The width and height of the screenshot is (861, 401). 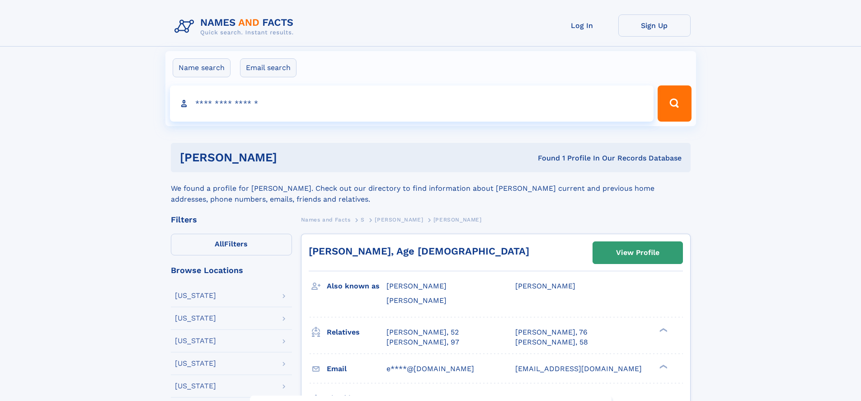 I want to click on div: Found 1 Profile In Our Records Database, so click(x=544, y=158).